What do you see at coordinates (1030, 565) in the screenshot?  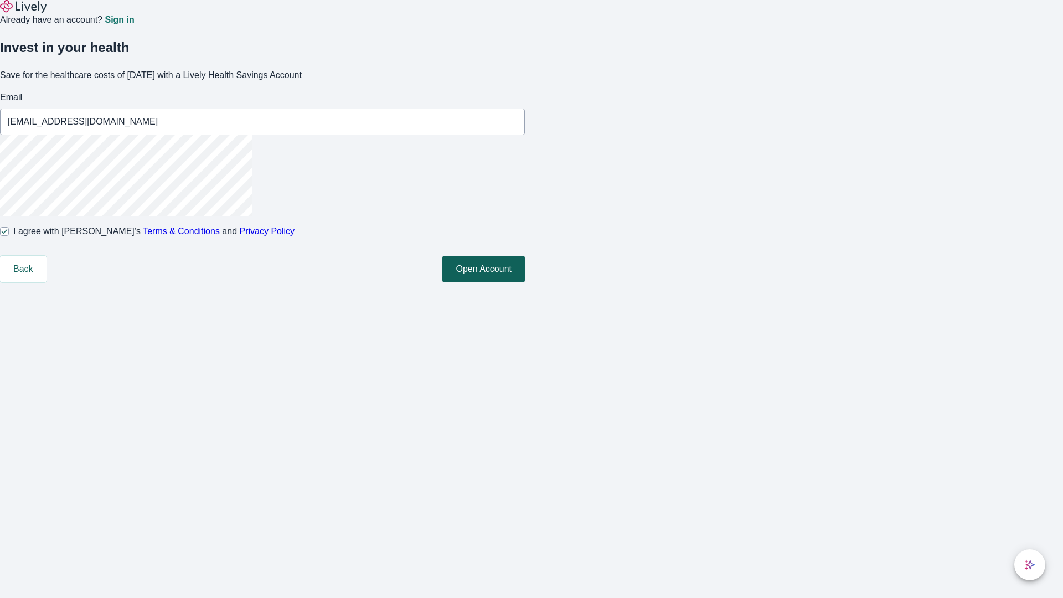 I see `svg: Lively AI Assistant` at bounding box center [1030, 565].